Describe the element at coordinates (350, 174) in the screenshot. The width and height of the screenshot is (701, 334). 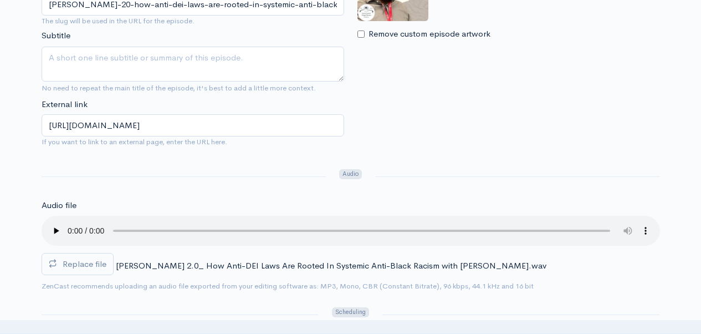
I see `span: Audio` at that location.